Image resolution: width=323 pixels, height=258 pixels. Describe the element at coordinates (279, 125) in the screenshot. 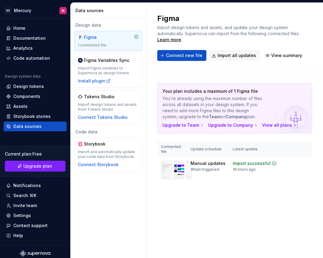

I see `div: View all plans` at that location.